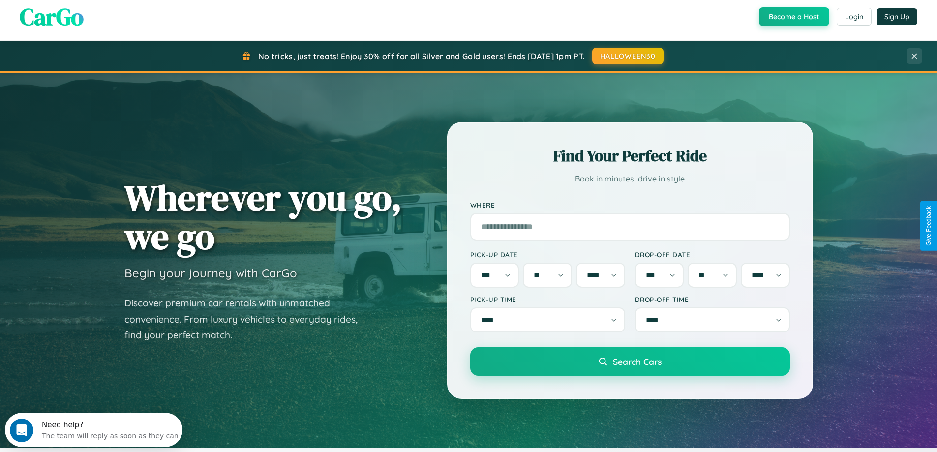 This screenshot has width=937, height=452. I want to click on p: Discover premium car rentals with unmatched convenience. From luxury vehicles to everyday rides, ..., so click(247, 319).